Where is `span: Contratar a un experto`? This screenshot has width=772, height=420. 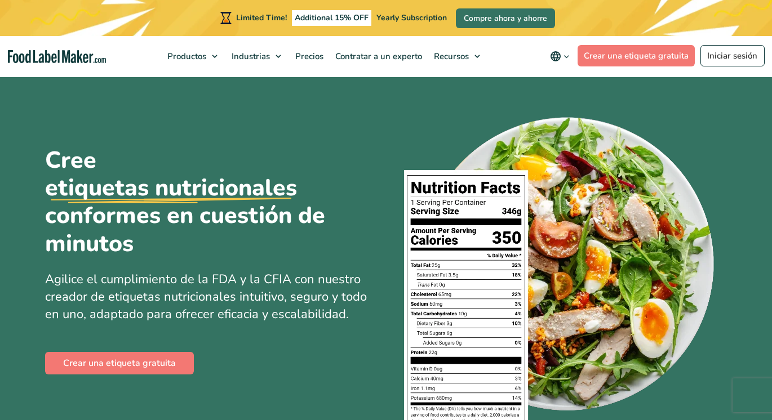 span: Contratar a un experto is located at coordinates (377, 56).